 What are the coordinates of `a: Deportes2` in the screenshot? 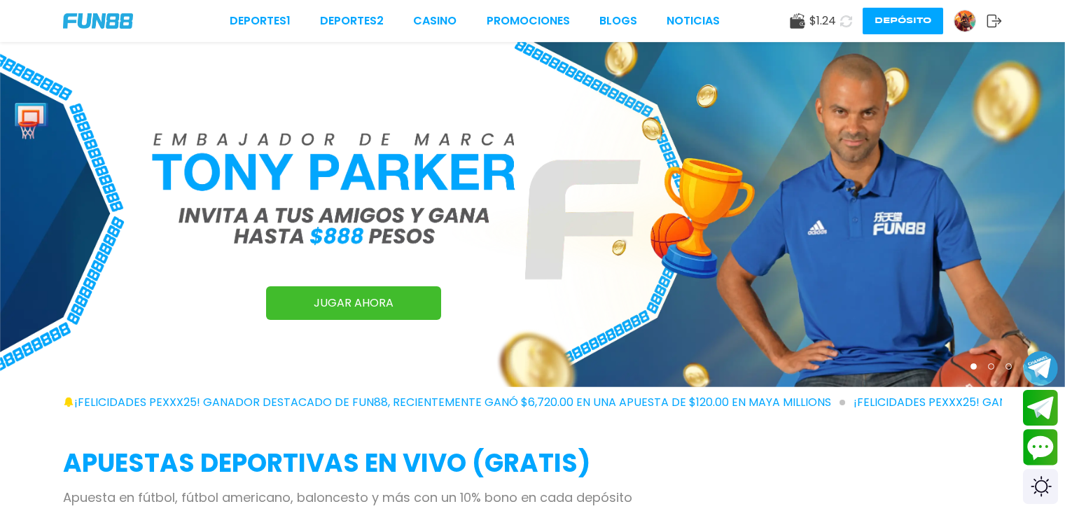 It's located at (351, 21).